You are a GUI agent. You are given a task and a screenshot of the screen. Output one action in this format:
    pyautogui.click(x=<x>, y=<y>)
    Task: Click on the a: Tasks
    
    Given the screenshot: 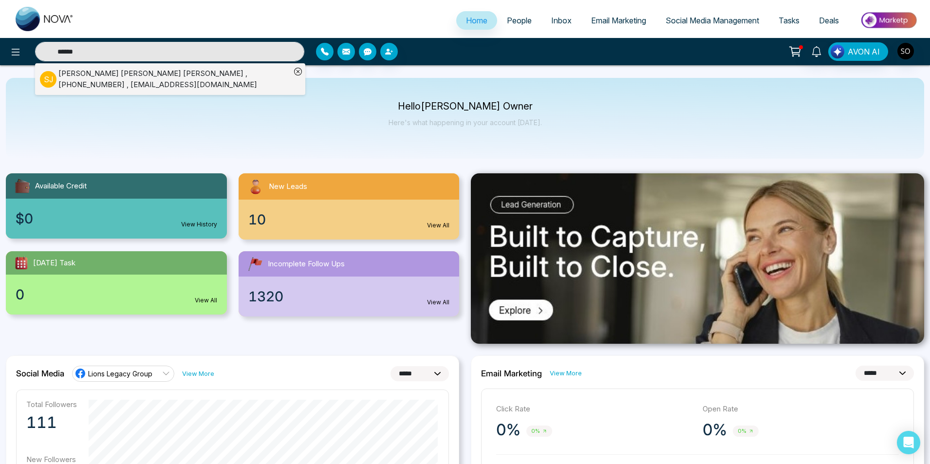 What is the action you would take?
    pyautogui.click(x=789, y=20)
    